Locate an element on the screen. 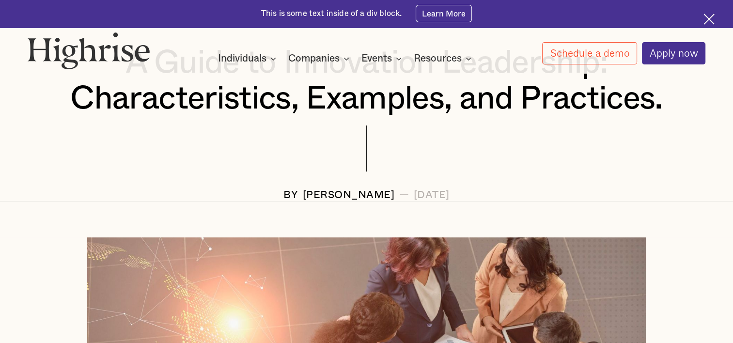 Image resolution: width=733 pixels, height=343 pixels. a: Apply now is located at coordinates (674, 53).